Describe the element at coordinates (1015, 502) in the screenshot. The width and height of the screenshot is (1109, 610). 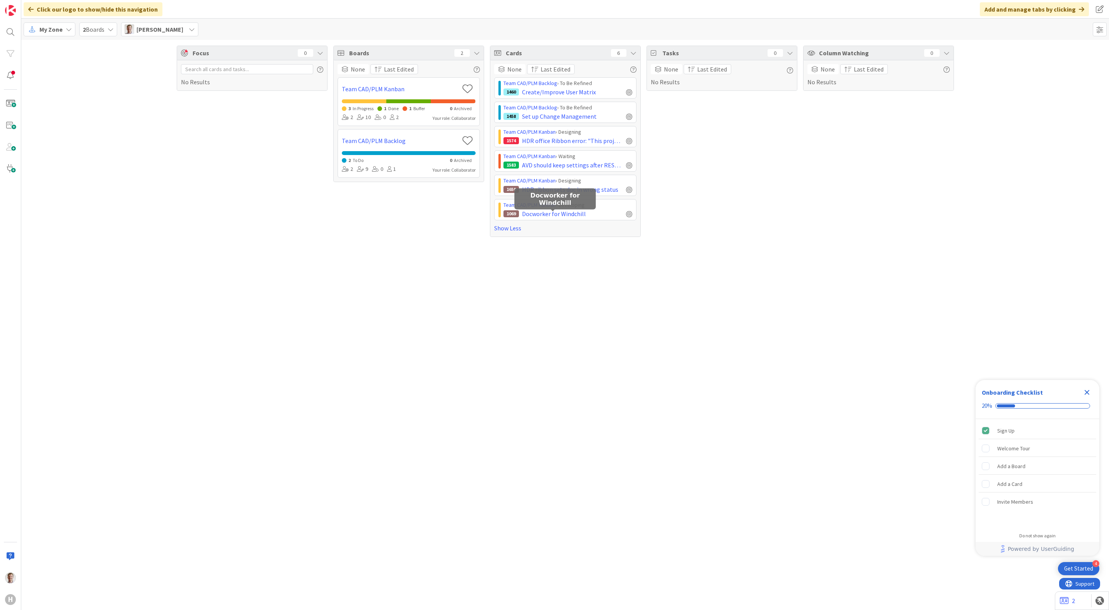
I see `div: Invite Members` at that location.